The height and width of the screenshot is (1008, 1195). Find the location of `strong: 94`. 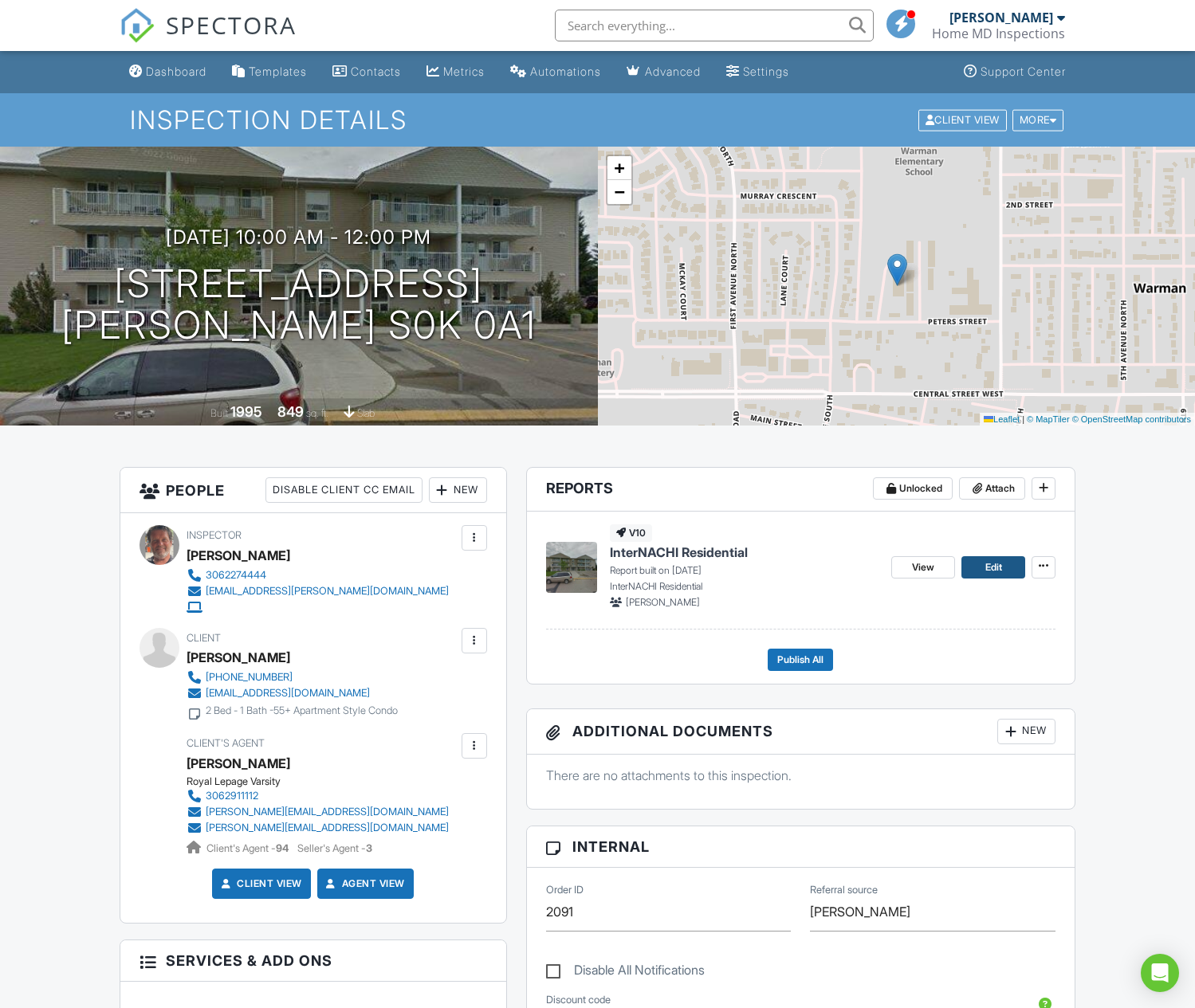

strong: 94 is located at coordinates (282, 847).